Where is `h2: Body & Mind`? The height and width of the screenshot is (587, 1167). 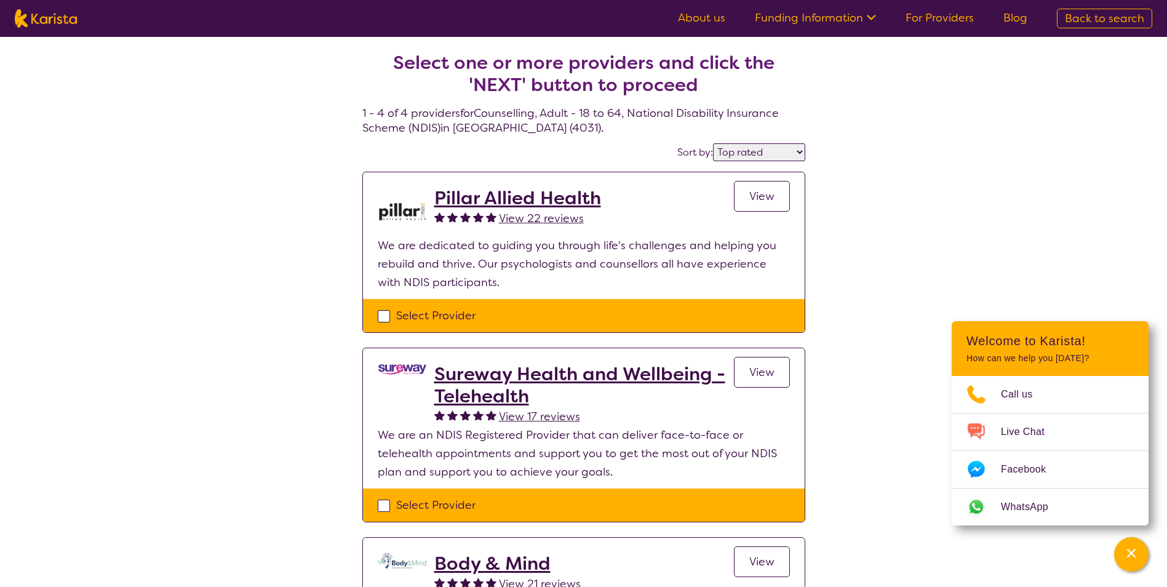
h2: Body & Mind is located at coordinates (508, 564).